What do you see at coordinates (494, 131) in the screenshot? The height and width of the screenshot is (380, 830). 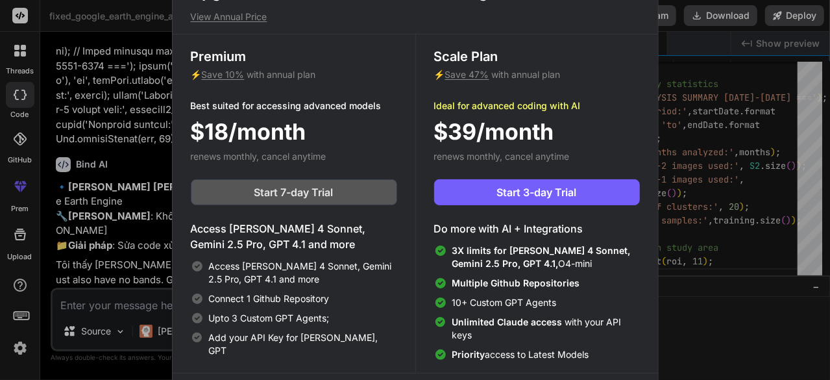 I see `span: $39/month` at bounding box center [494, 131].